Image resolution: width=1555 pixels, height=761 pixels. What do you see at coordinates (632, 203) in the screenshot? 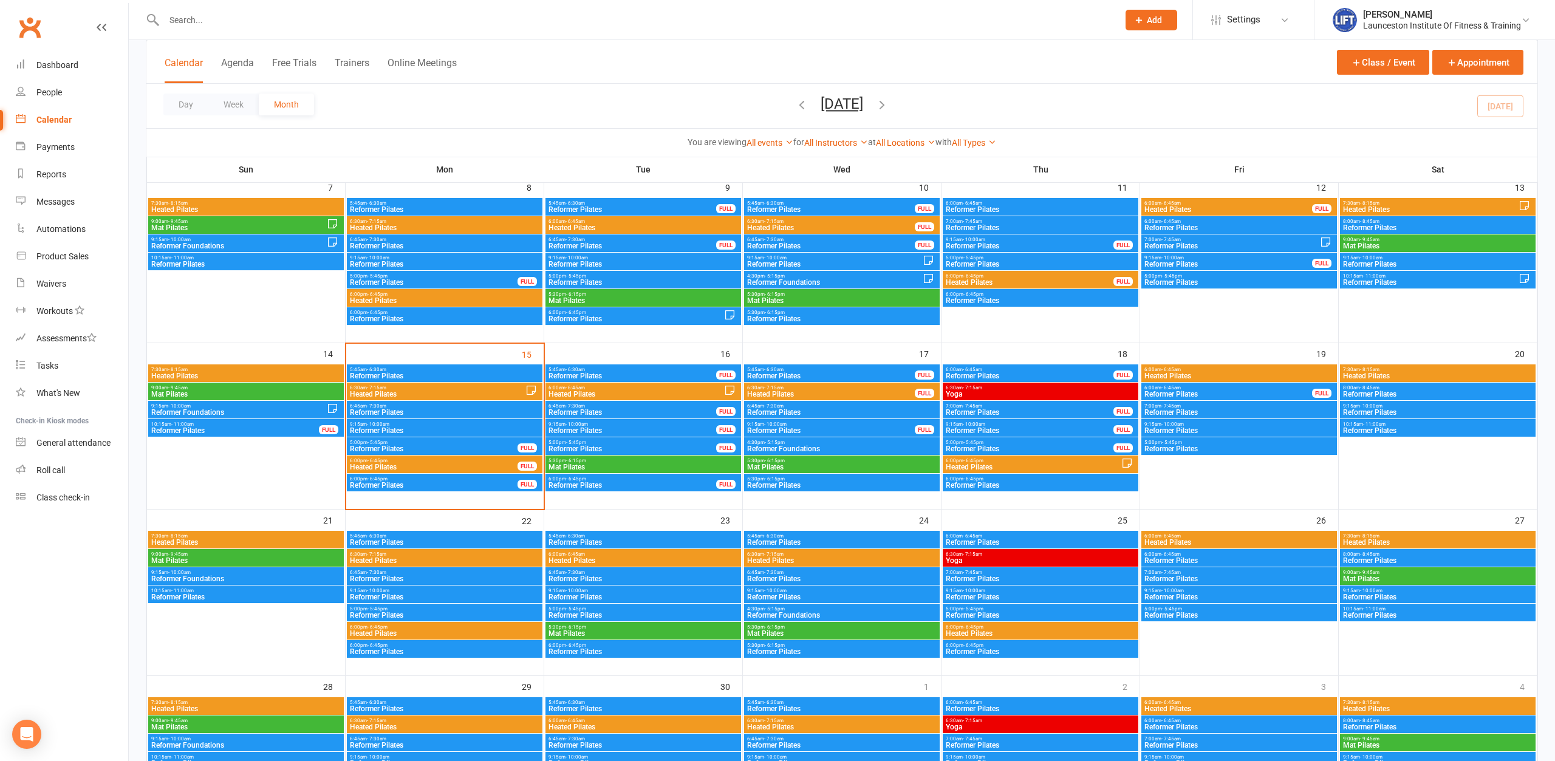
I see `span: 5:45am` at bounding box center [632, 203].